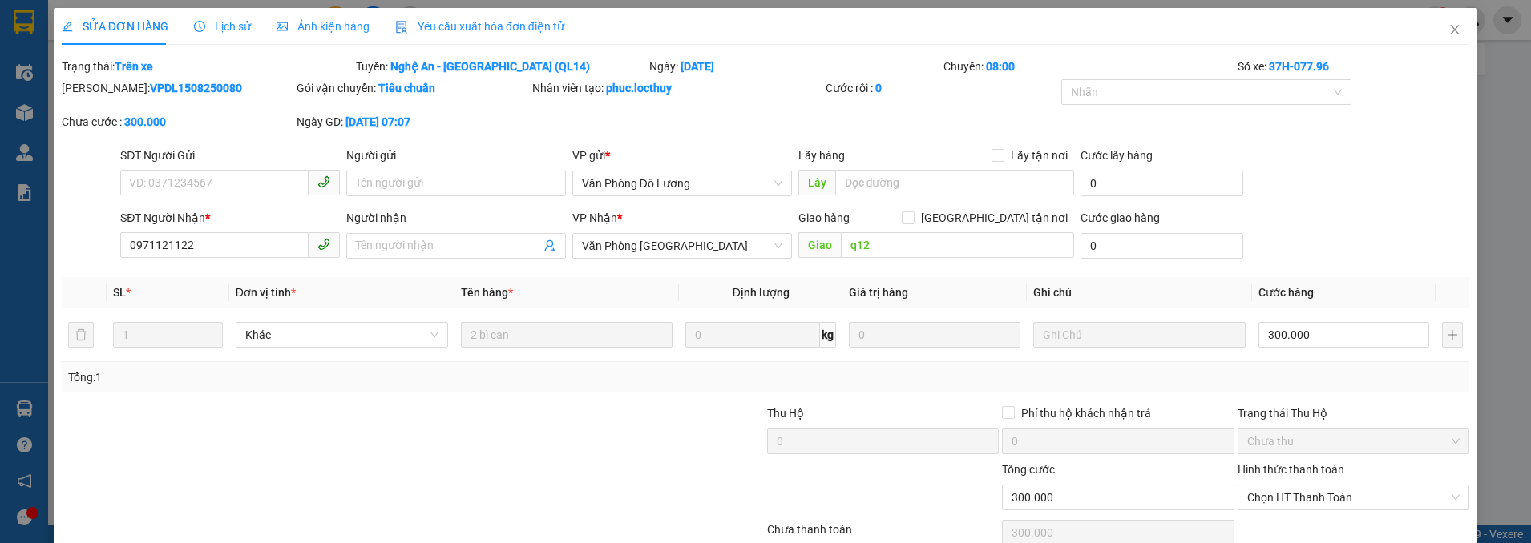 The image size is (1531, 543). What do you see at coordinates (794, 67) in the screenshot?
I see `div: Ngày:` at bounding box center [794, 67].